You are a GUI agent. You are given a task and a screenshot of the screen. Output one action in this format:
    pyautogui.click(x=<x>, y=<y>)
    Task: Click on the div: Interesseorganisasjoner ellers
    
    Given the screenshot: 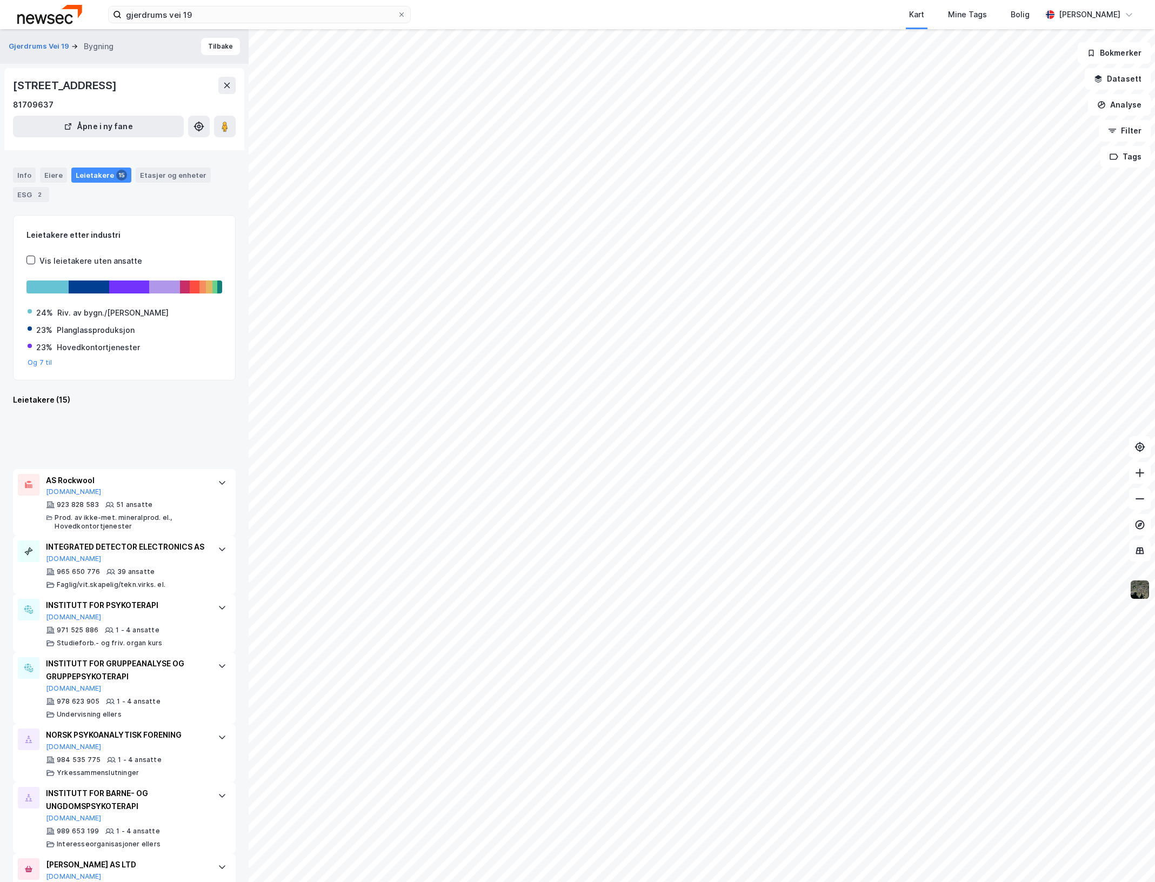 What is the action you would take?
    pyautogui.click(x=109, y=844)
    